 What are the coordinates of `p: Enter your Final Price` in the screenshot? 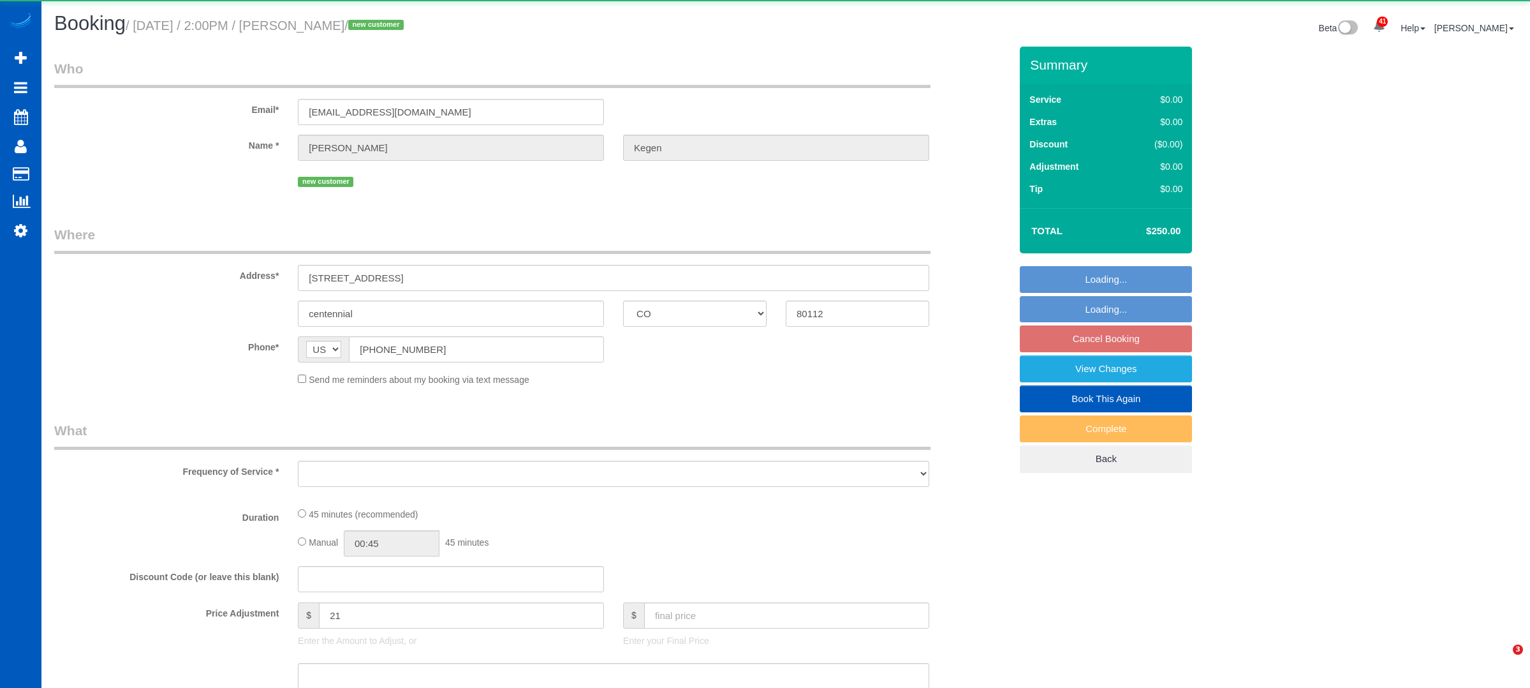 It's located at (776, 640).